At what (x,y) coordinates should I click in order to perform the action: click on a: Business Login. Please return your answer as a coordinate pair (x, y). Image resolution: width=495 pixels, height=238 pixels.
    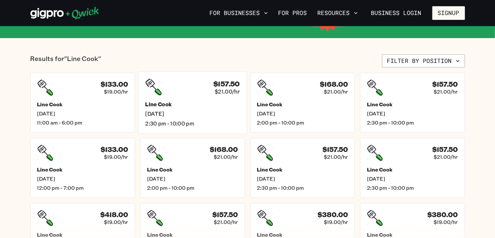
    Looking at the image, I should click on (396, 13).